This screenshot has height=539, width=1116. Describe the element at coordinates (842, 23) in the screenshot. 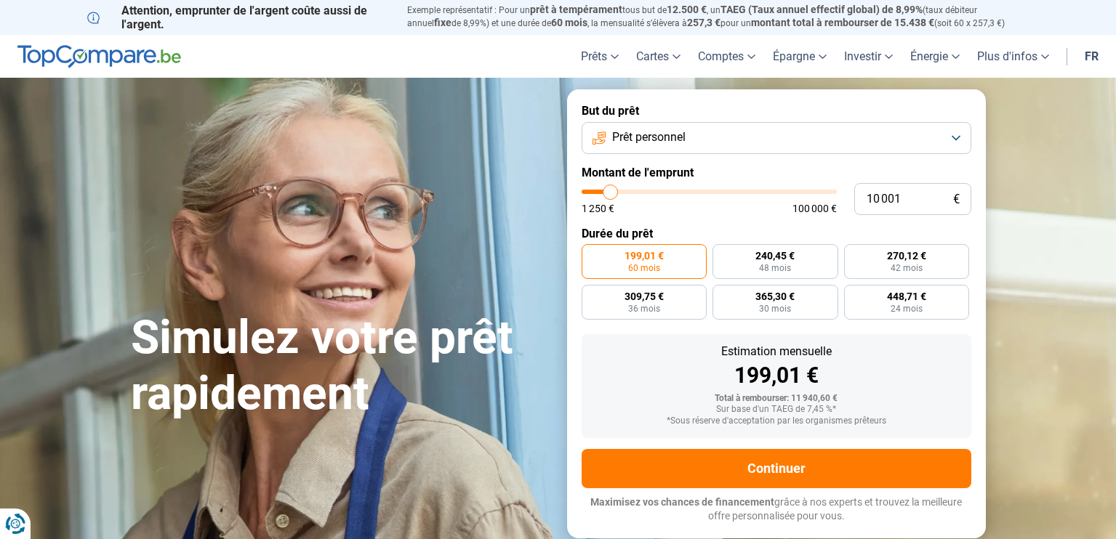

I see `span: montant total à rembourser de 15.438 €` at that location.